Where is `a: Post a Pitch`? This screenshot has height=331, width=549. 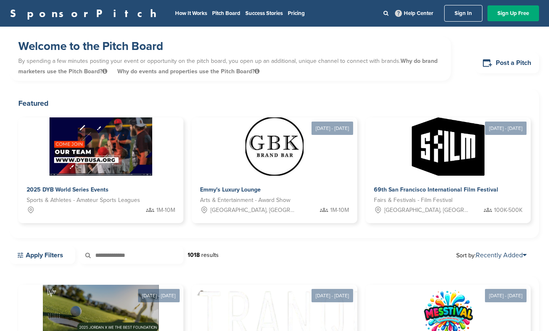
a: Post a Pitch is located at coordinates (508, 63).